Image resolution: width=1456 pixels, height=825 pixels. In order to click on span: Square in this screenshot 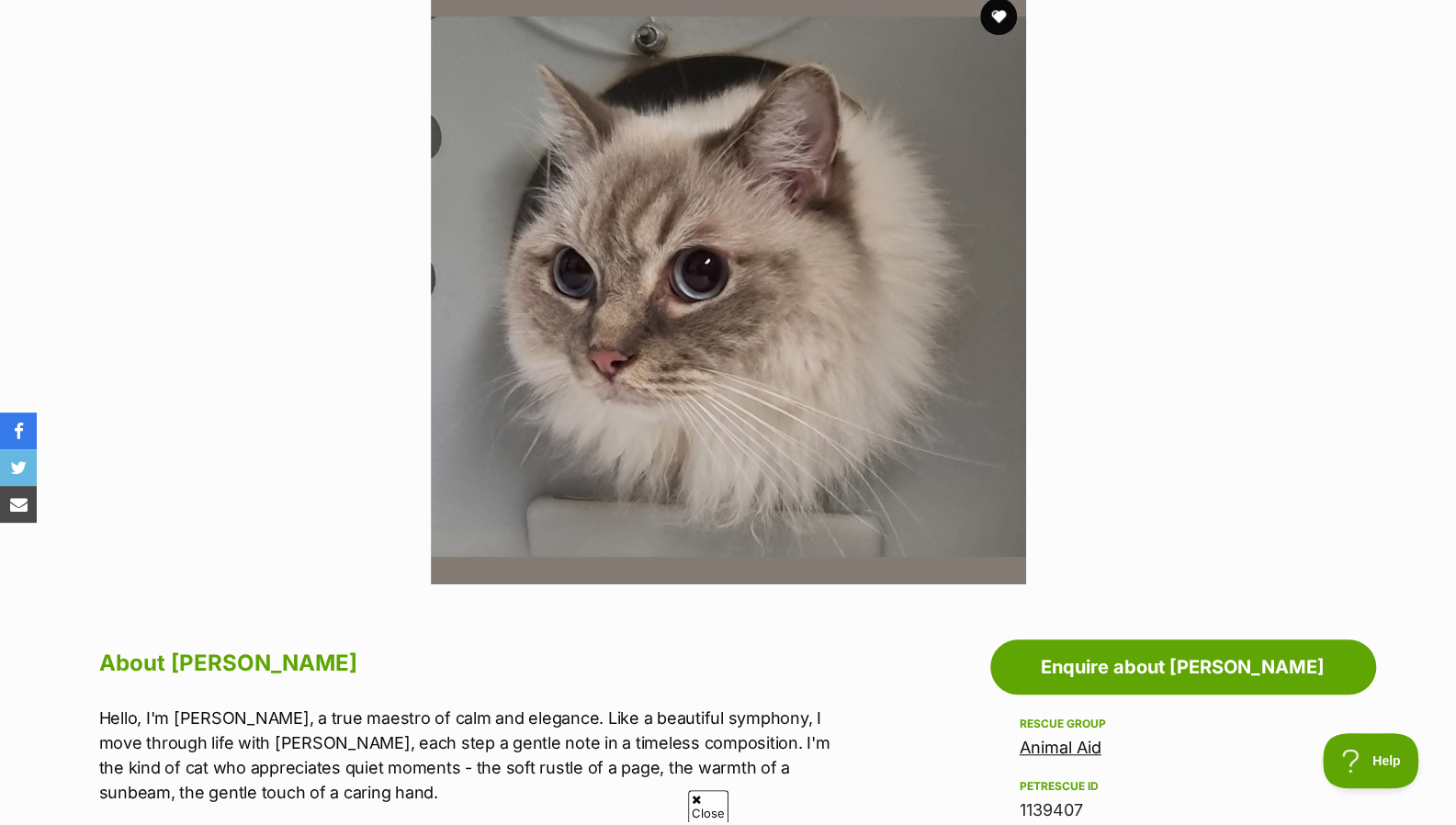, I will do `click(360, 188)`.